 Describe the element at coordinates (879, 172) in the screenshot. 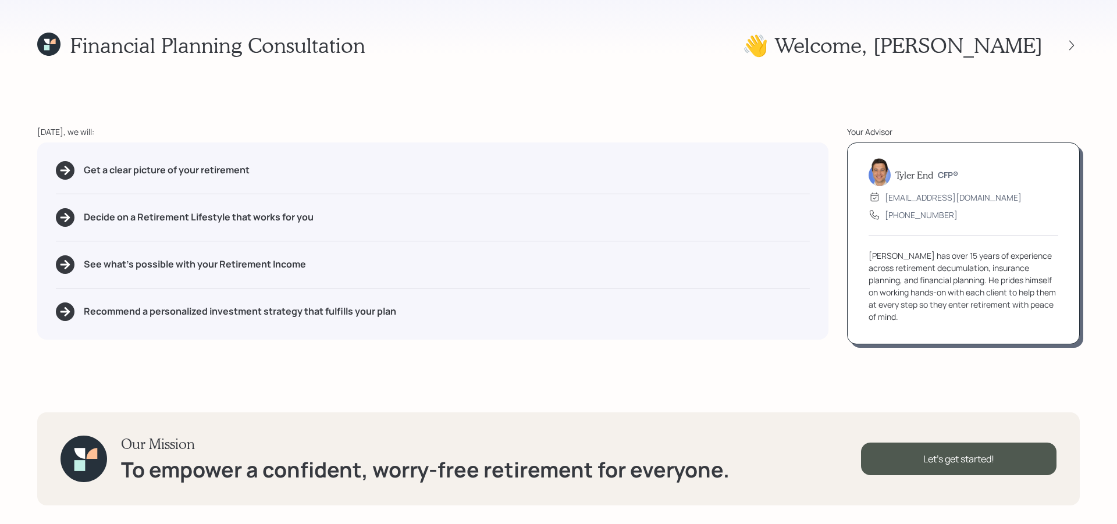

I see `img: tyler-end-headshot.png` at that location.